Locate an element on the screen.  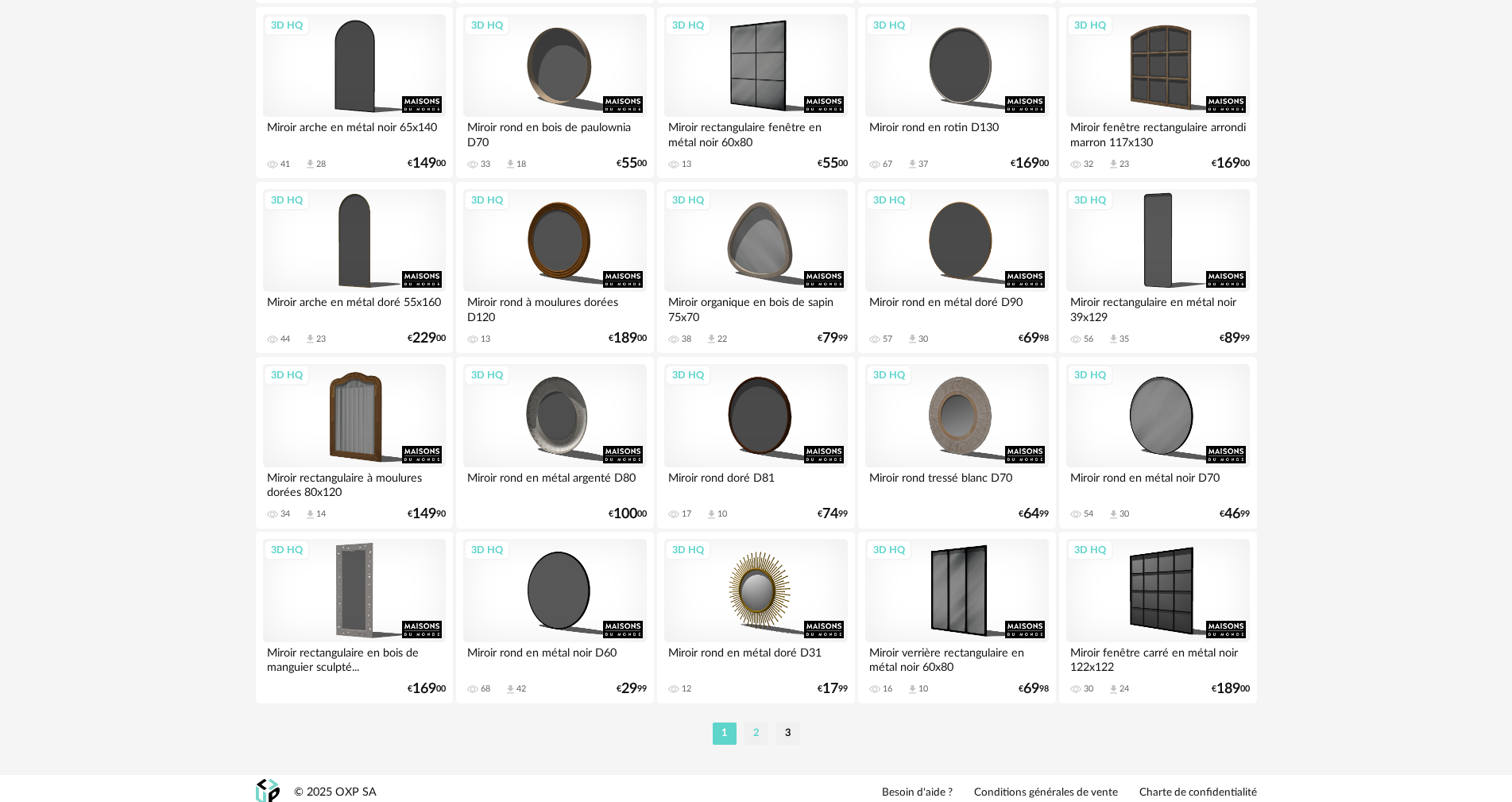
a: Conditions générales de vente is located at coordinates (1046, 793).